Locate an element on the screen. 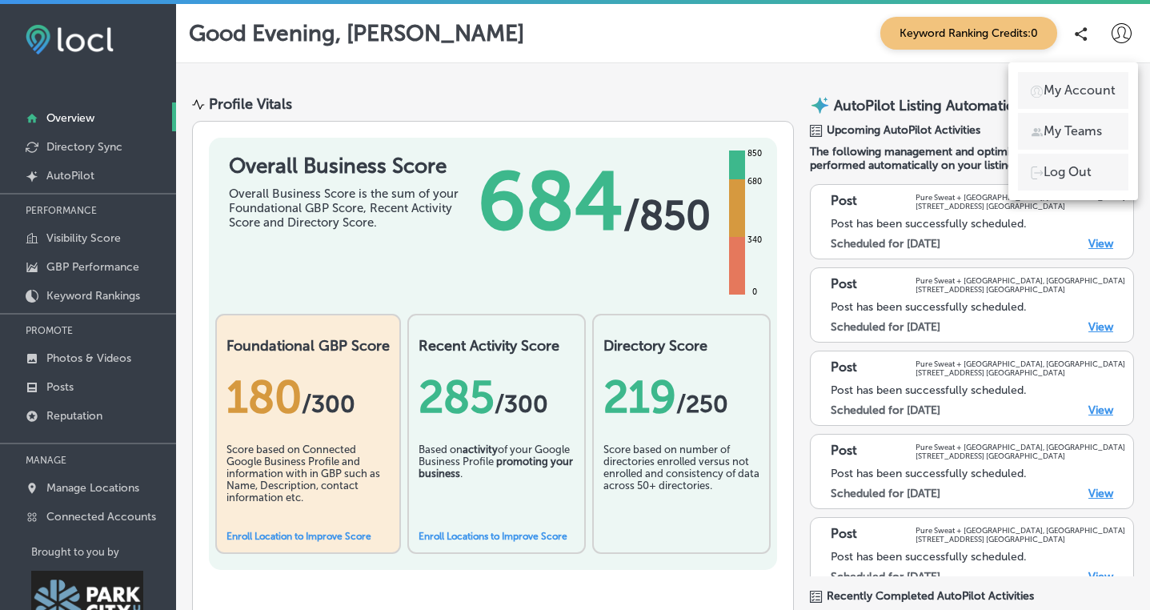  img: fda3e92497d09a02dc62c9cd864e3231.png is located at coordinates (70, 39).